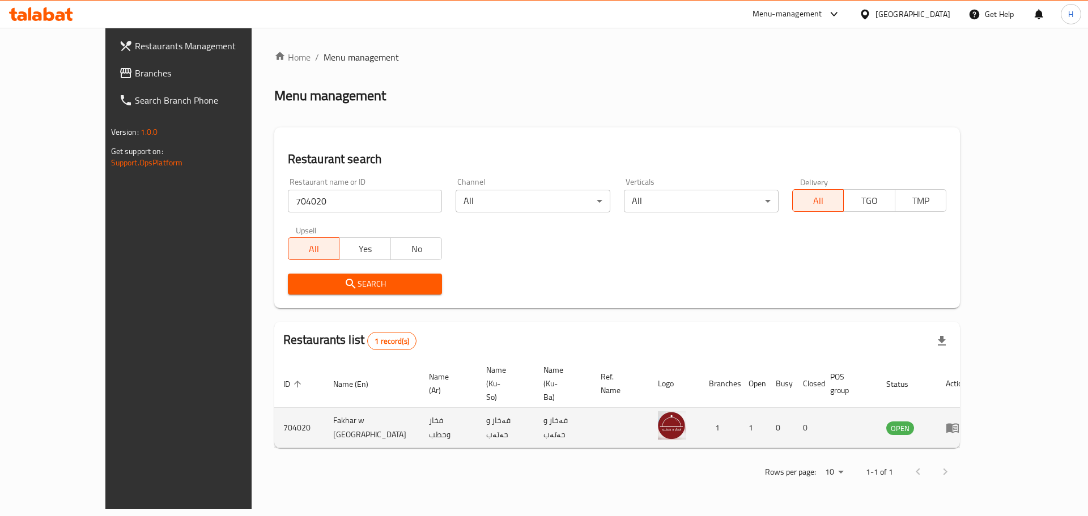 The image size is (1088, 516). What do you see at coordinates (448, 428) in the screenshot?
I see `td: فخار وحطب` at bounding box center [448, 428].